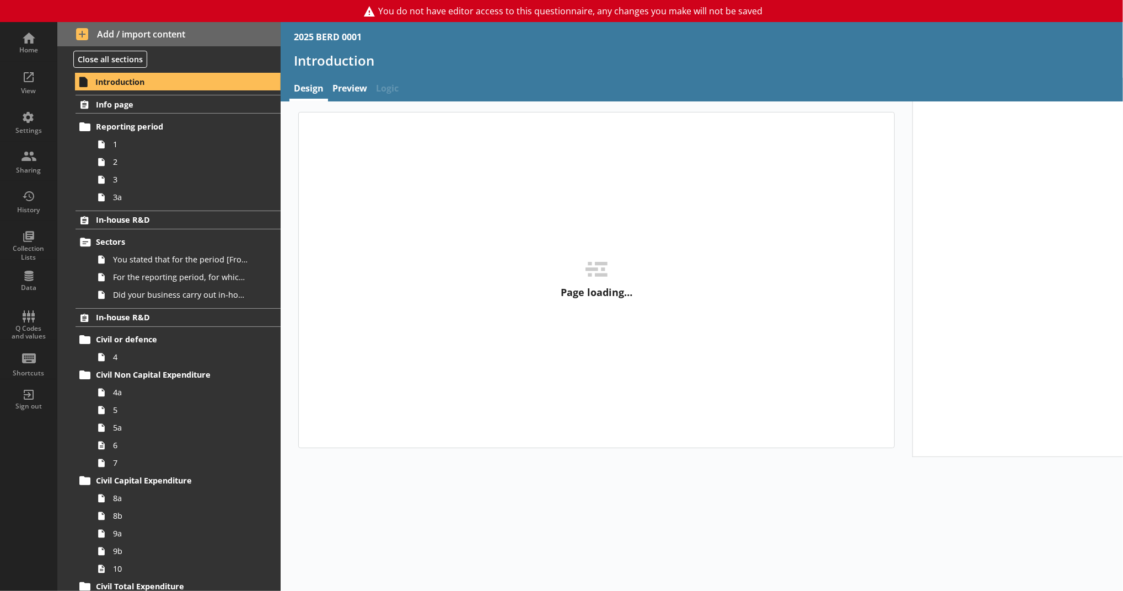 This screenshot has height=591, width=1123. Describe the element at coordinates (29, 373) in the screenshot. I see `div: Shortcuts` at that location.